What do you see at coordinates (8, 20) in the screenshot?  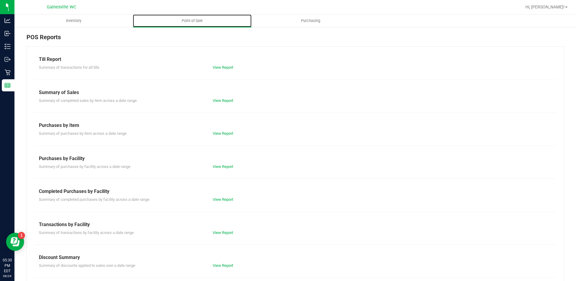 I see `inline-svg: Analytics` at bounding box center [8, 20].